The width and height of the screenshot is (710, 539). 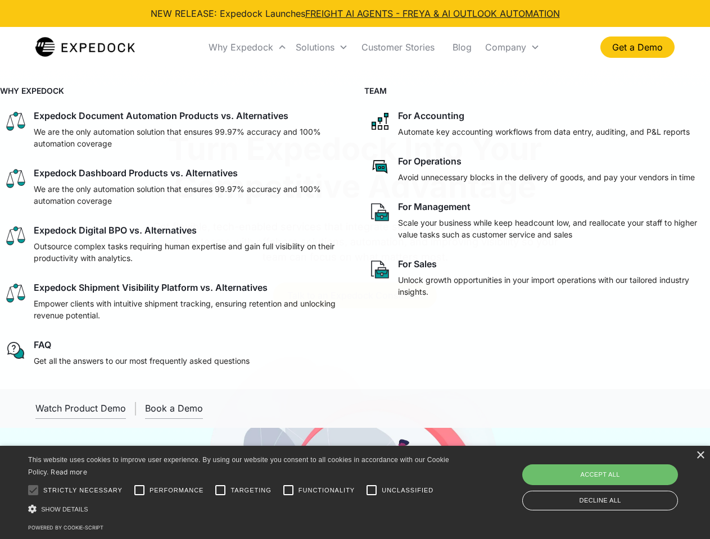 What do you see at coordinates (69, 472) in the screenshot?
I see `a: Read more` at bounding box center [69, 472].